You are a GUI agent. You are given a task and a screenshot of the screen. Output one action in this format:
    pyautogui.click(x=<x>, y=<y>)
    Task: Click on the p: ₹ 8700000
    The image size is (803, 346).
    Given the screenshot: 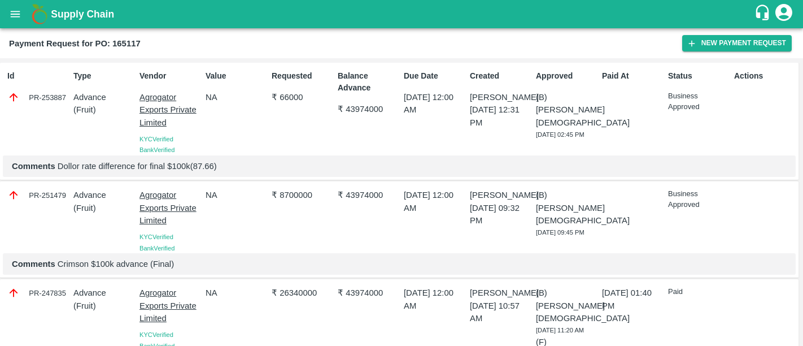 What is the action you would take?
    pyautogui.click(x=302, y=195)
    